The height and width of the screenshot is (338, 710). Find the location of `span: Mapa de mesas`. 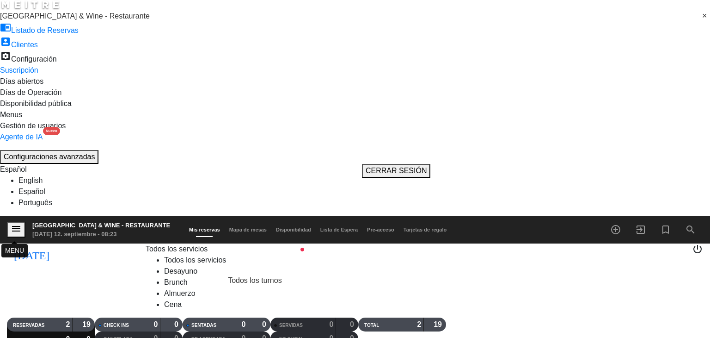

span: Mapa de mesas is located at coordinates (248, 229).